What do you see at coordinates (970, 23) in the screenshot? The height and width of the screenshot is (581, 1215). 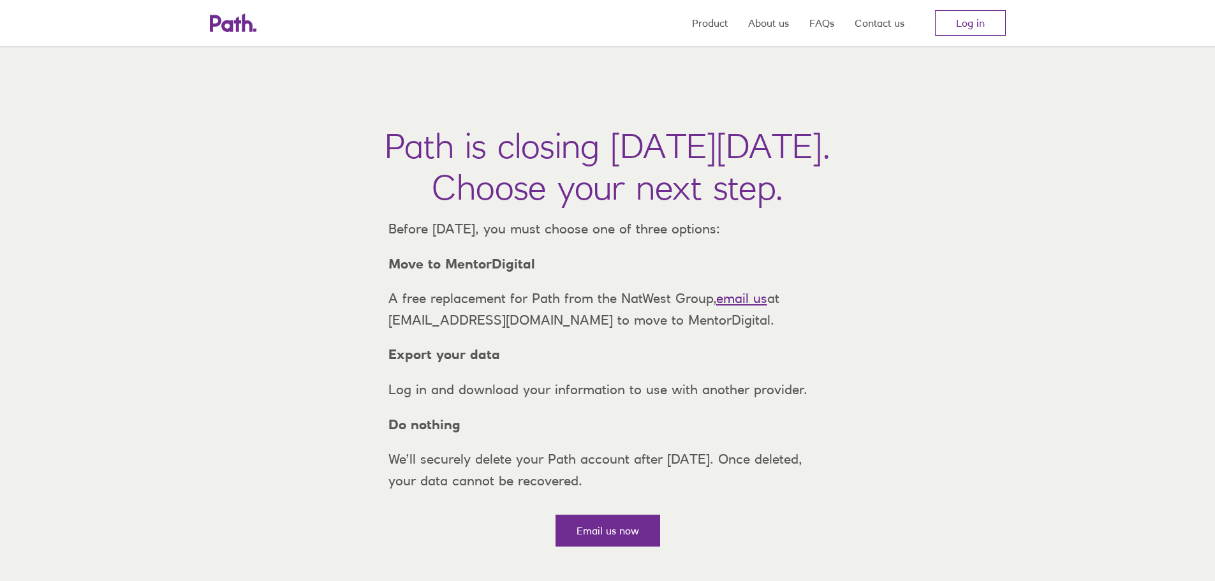 I see `a: Log in` at bounding box center [970, 23].